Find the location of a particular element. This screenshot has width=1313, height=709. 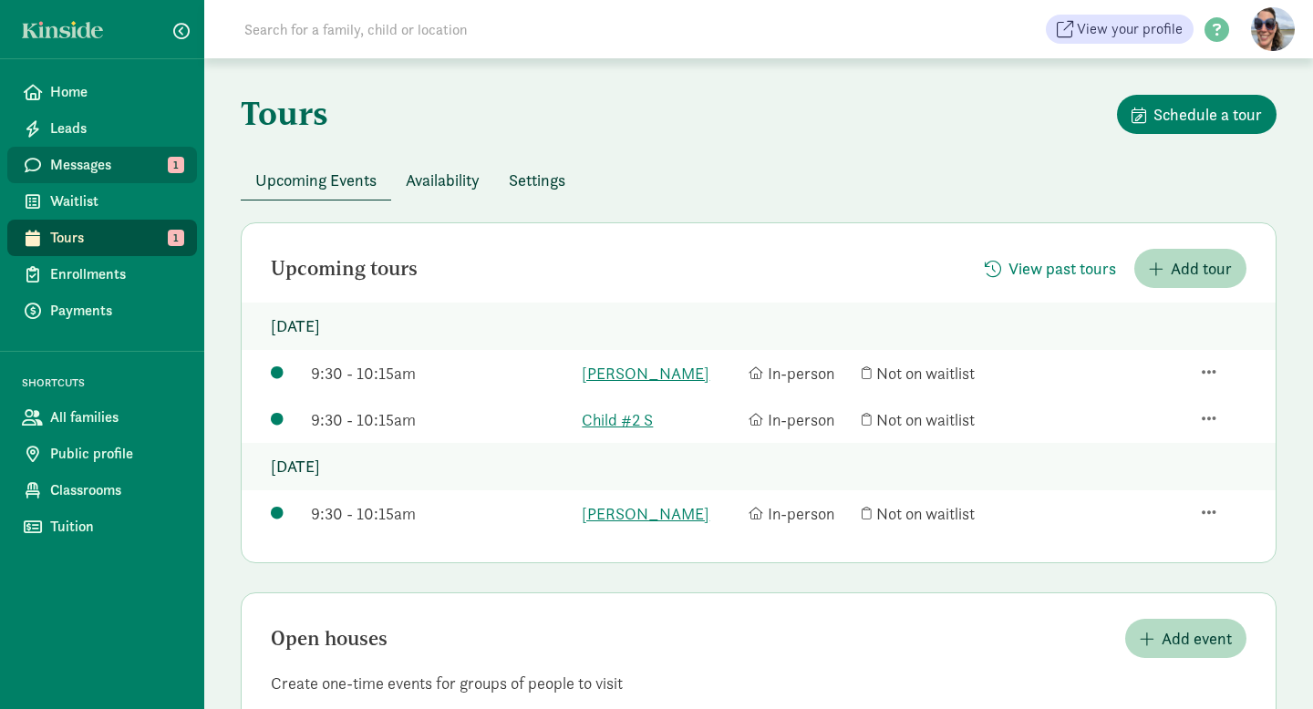

button: Schedule a tour is located at coordinates (1196, 114).